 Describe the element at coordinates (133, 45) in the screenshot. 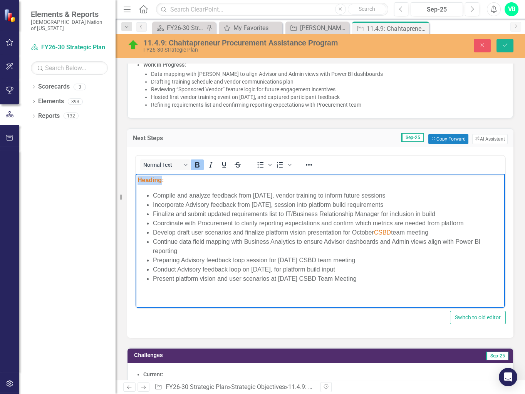

I see `img: On Target` at that location.